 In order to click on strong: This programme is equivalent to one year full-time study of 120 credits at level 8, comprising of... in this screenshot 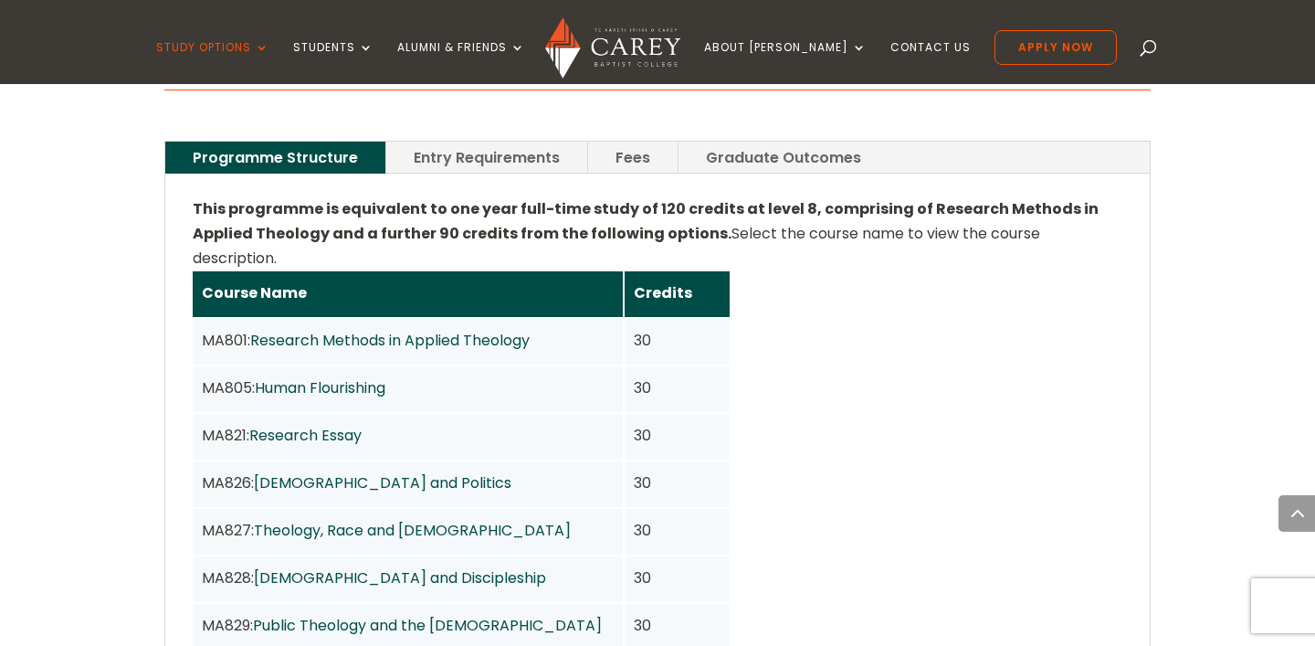, I will do `click(646, 221)`.